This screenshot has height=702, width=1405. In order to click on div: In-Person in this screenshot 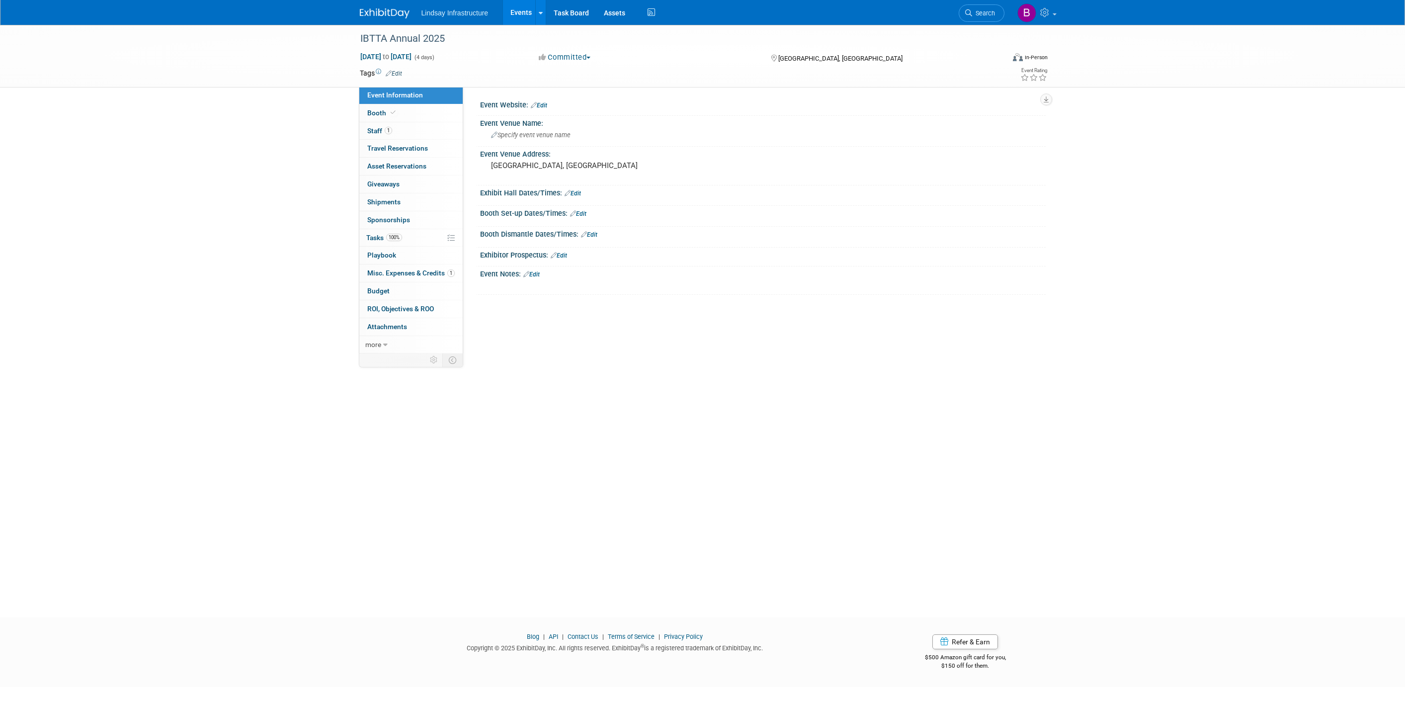, I will do `click(1036, 57)`.